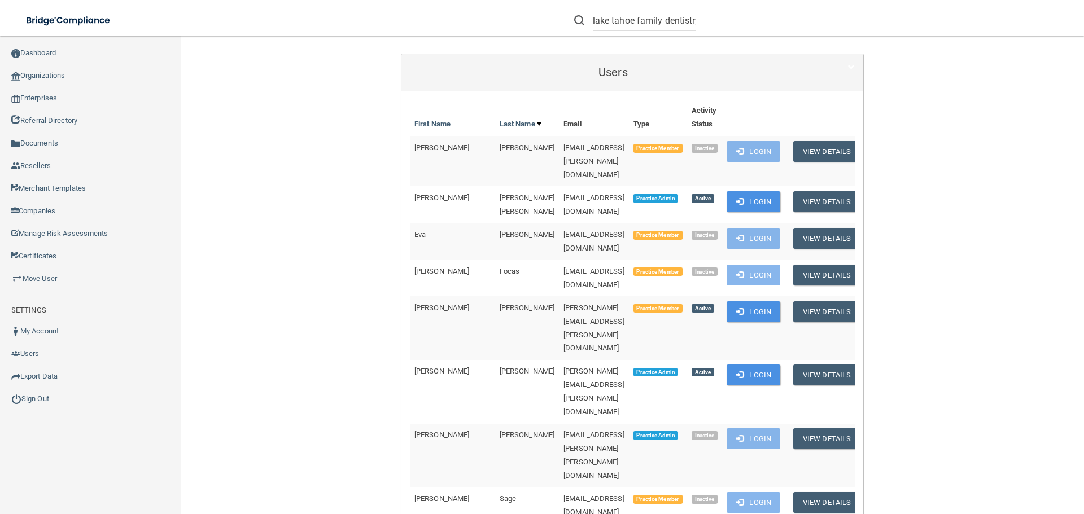 The image size is (1084, 514). Describe the element at coordinates (17, 279) in the screenshot. I see `img: briefcase.64adab9b.png` at that location.